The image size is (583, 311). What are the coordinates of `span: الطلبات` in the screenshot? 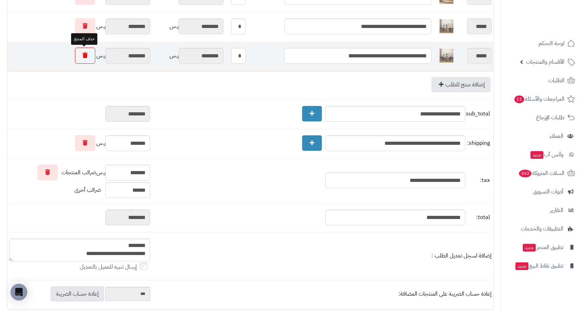 It's located at (557, 81).